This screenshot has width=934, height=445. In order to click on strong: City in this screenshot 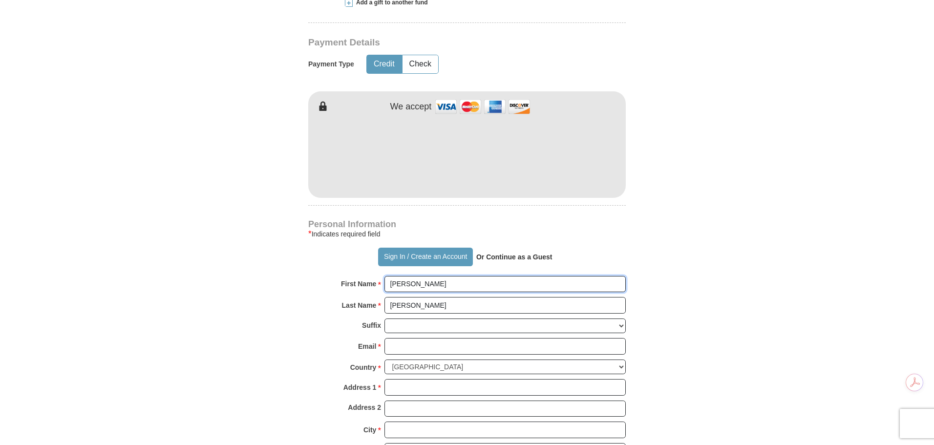, I will do `click(370, 430)`.